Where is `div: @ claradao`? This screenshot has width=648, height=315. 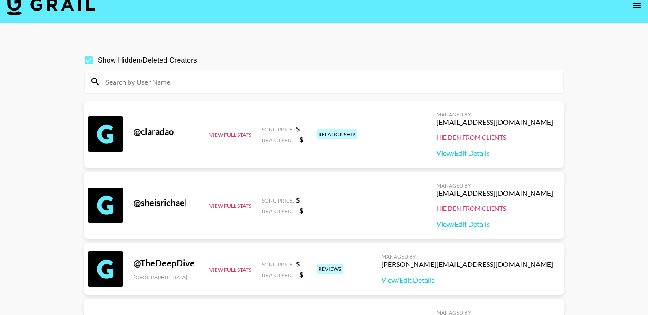 div: @ claradao is located at coordinates (166, 131).